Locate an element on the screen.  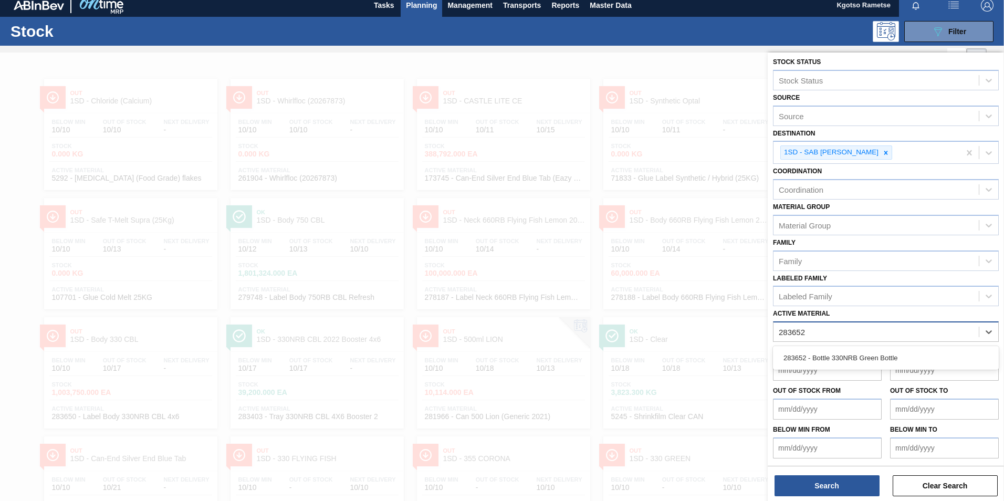
div: Stock Status is located at coordinates (801, 80).